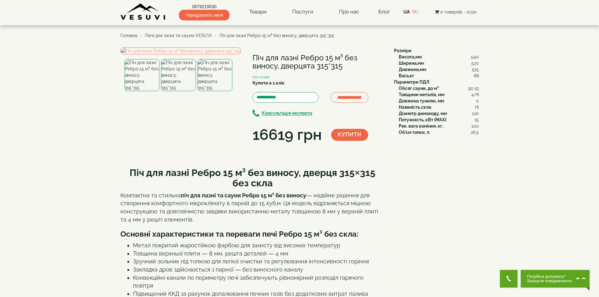 Image resolution: width=599 pixels, height=297 pixels. I want to click on b: Обсяг сауни, до м³, so click(418, 88).